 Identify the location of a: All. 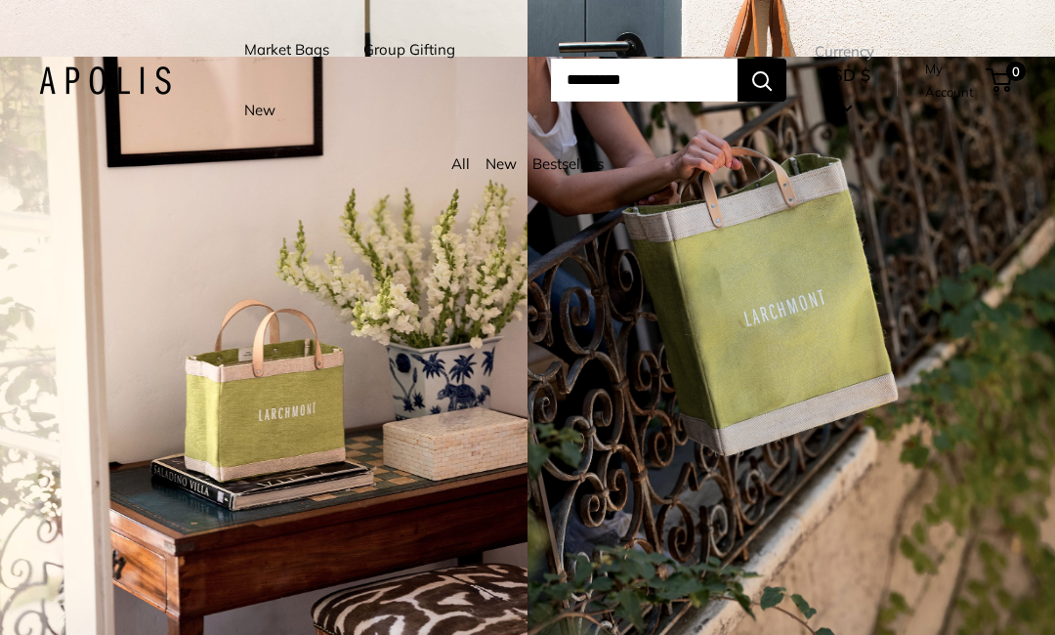
(460, 163).